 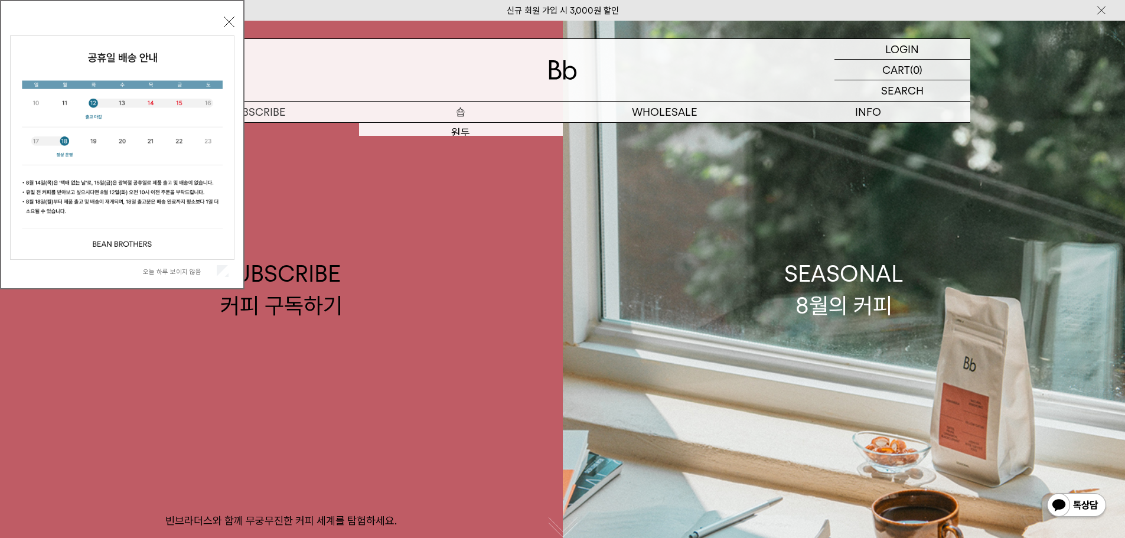 I want to click on img: 로고, so click(x=563, y=70).